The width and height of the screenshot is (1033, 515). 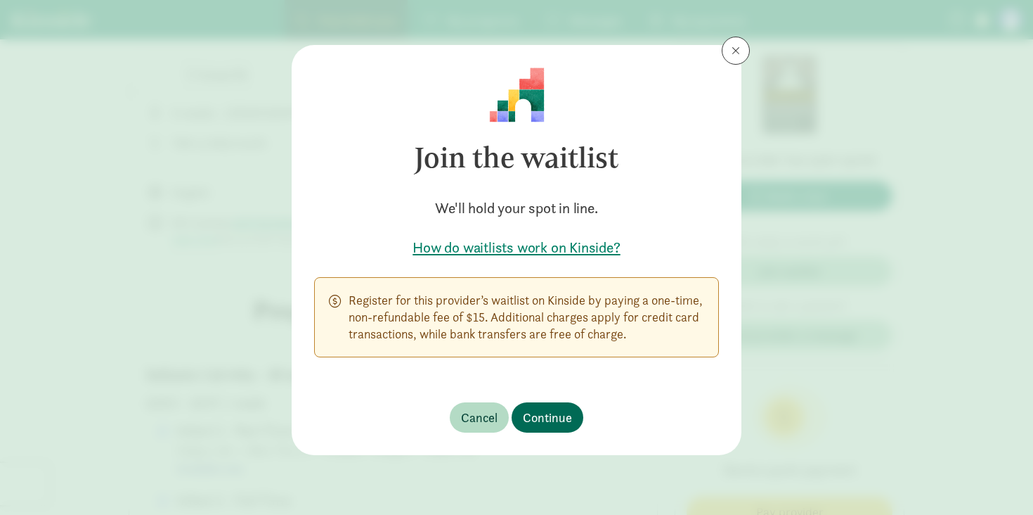 What do you see at coordinates (548, 417) in the screenshot?
I see `button: Continue` at bounding box center [548, 417].